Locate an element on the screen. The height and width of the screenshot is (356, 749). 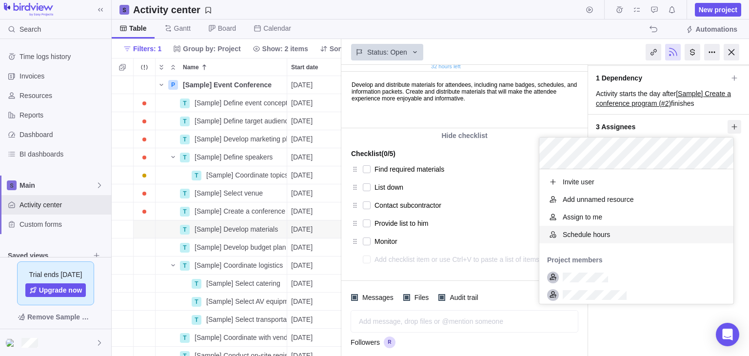
div: Logistics Coordinator is located at coordinates (637, 295).